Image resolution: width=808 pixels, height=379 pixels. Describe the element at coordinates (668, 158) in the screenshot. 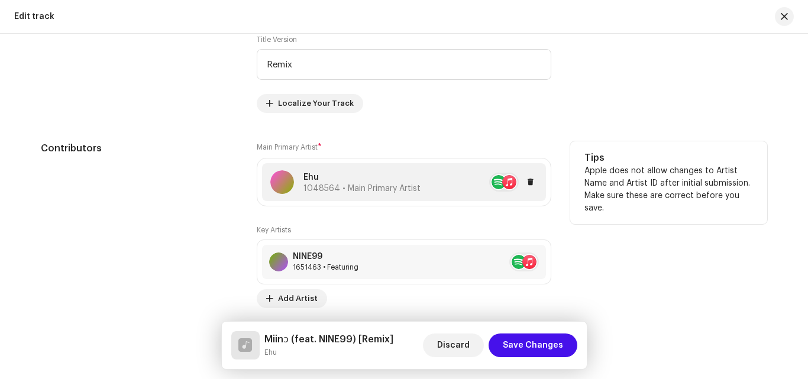

I see `h5: Tips` at that location.